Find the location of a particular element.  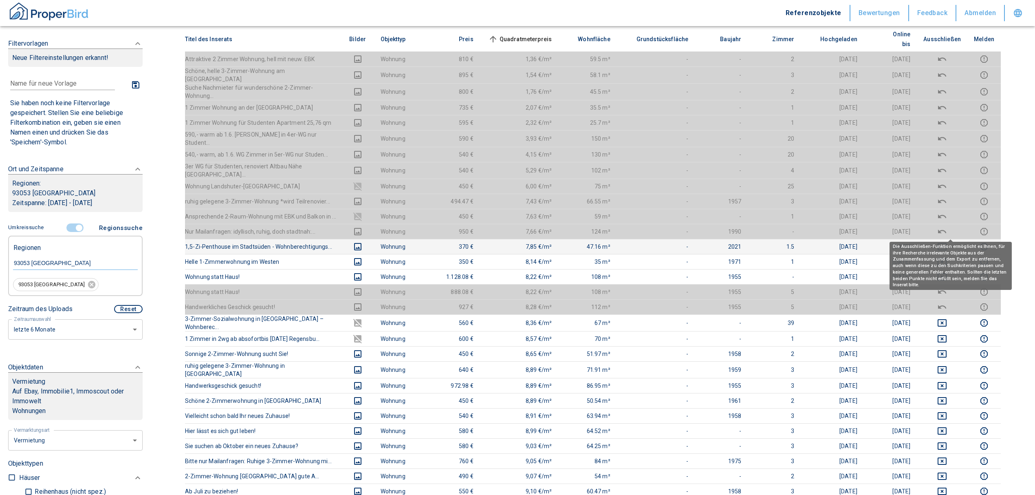

td: 8,14 €/m² is located at coordinates (519, 261).